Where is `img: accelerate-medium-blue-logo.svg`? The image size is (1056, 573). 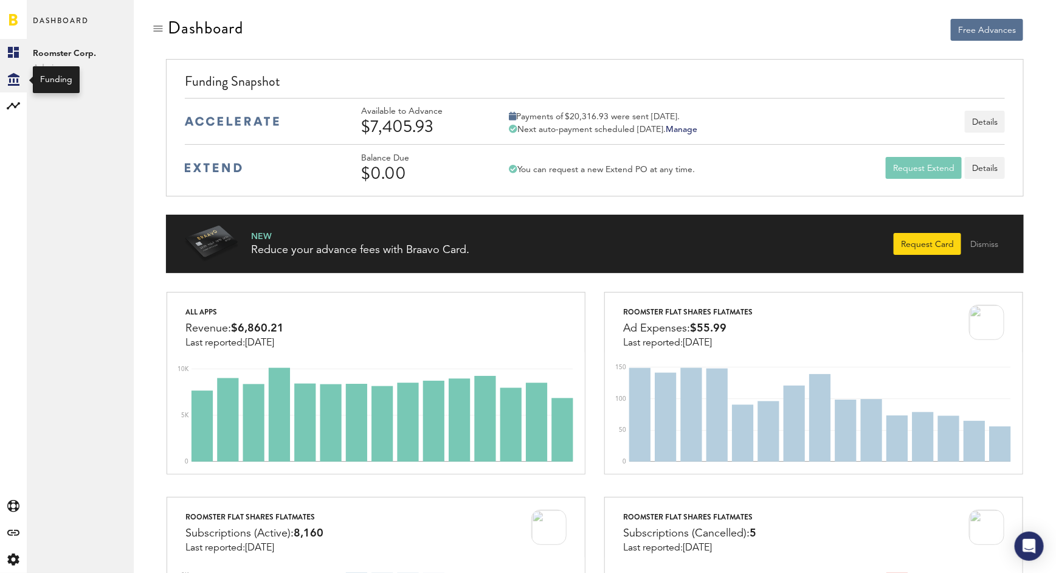
img: accelerate-medium-blue-logo.svg is located at coordinates (232, 121).